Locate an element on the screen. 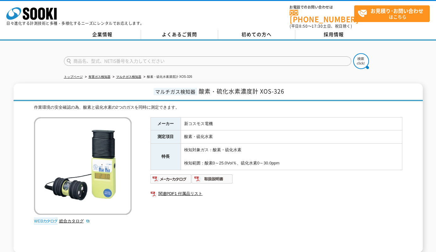 The height and width of the screenshot is (252, 436). img: メーカーカタログ is located at coordinates (171, 179).